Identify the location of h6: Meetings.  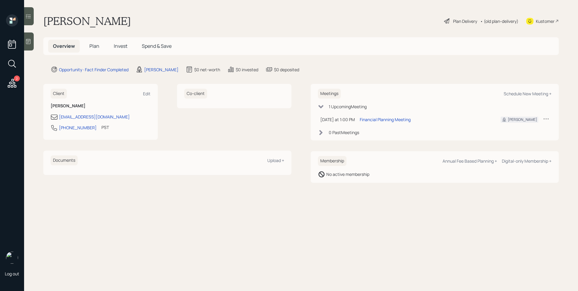
(329, 94).